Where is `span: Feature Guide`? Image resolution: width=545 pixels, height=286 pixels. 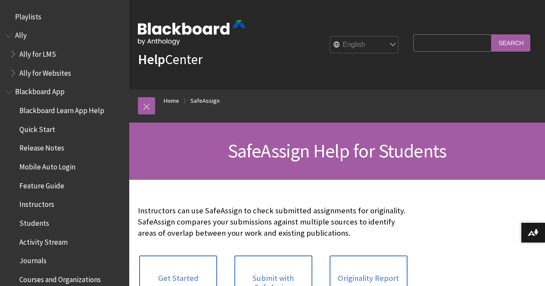 span: Feature Guide is located at coordinates (42, 184).